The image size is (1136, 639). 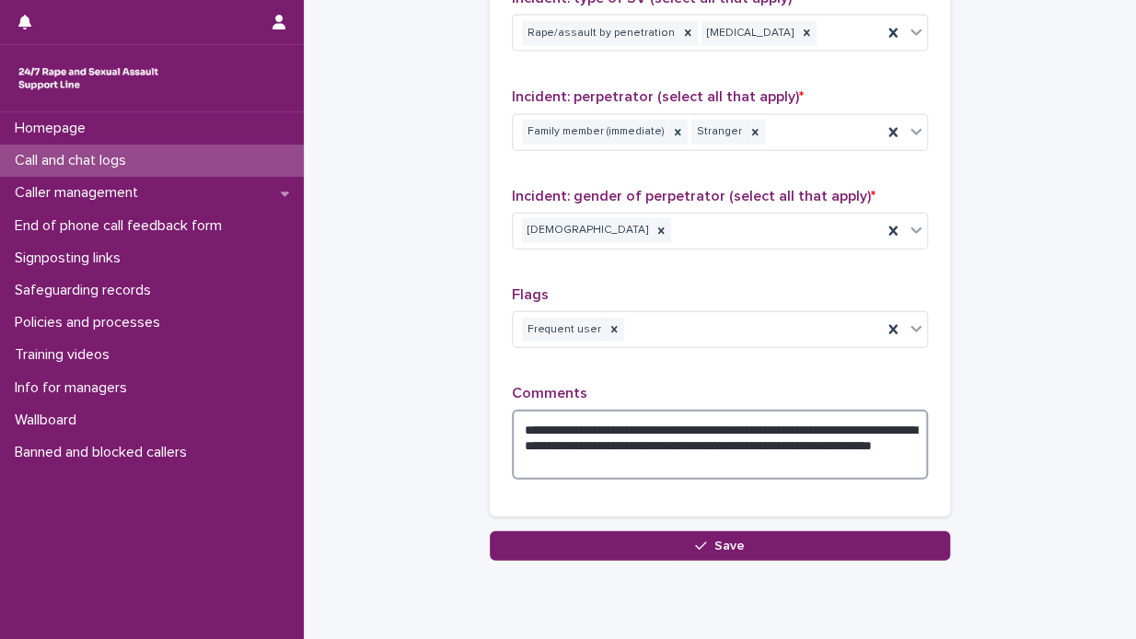 What do you see at coordinates (720, 546) in the screenshot?
I see `button: Save` at bounding box center [720, 546].